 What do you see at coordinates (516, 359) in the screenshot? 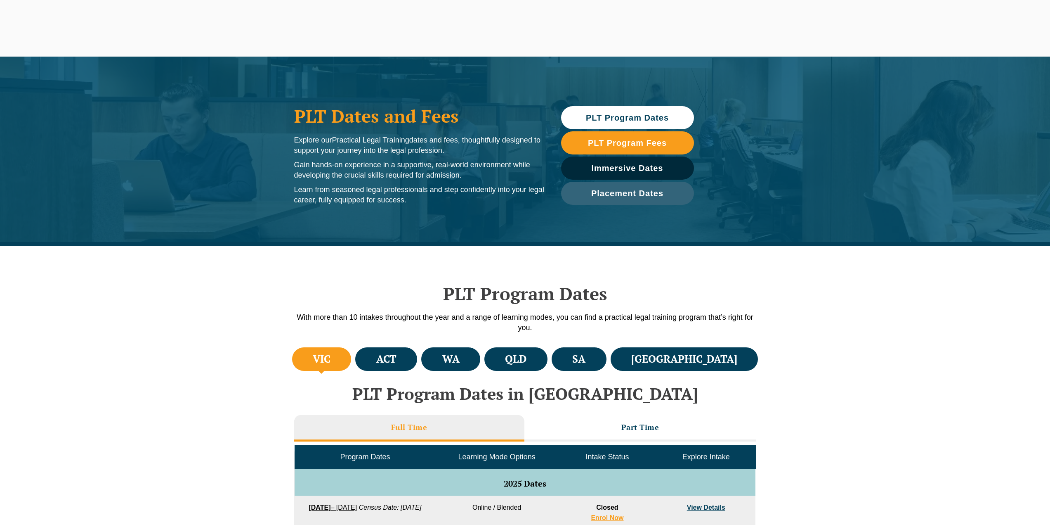
I see `h4: QLD` at bounding box center [516, 359].